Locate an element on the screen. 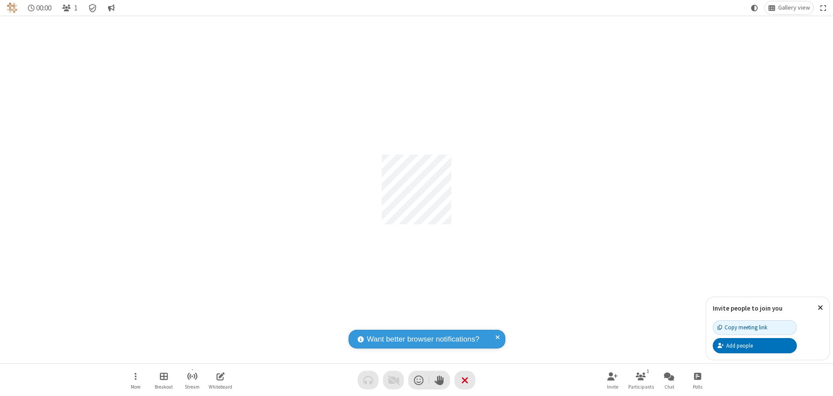 The width and height of the screenshot is (833, 396). div: 1 is located at coordinates (648, 371).